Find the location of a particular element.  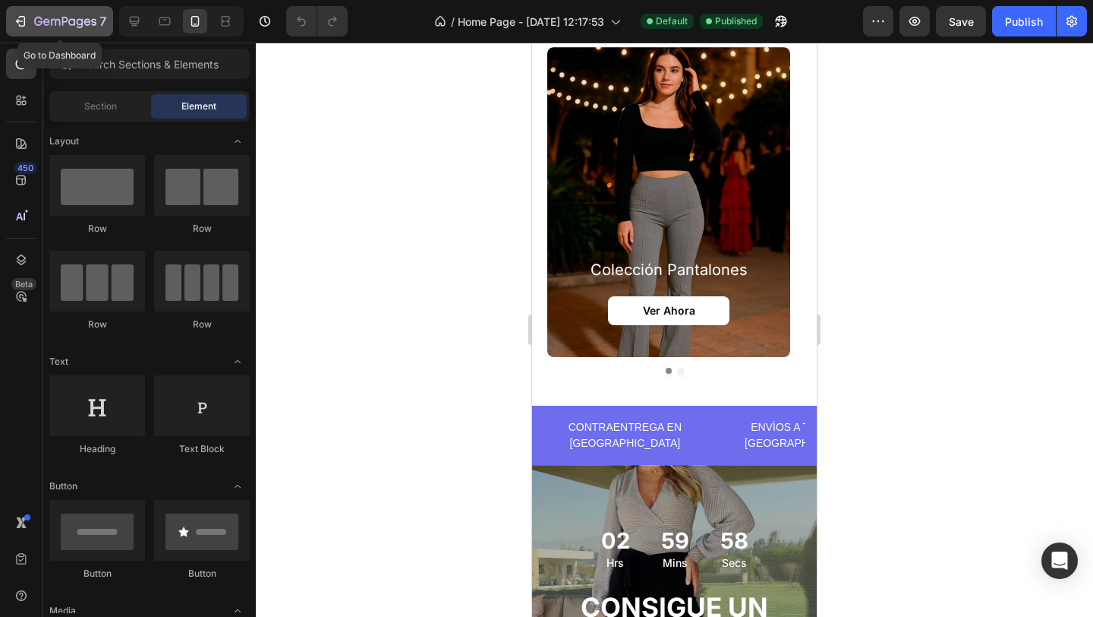

button: Publish is located at coordinates (1024, 21).